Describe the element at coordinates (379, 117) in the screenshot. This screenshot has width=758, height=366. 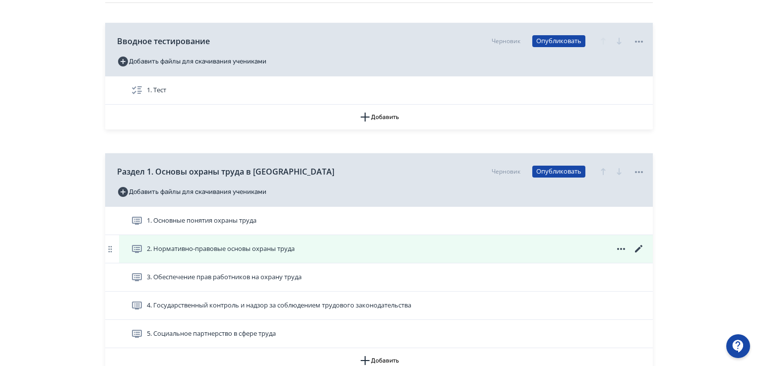
I see `button: Добавить` at that location.